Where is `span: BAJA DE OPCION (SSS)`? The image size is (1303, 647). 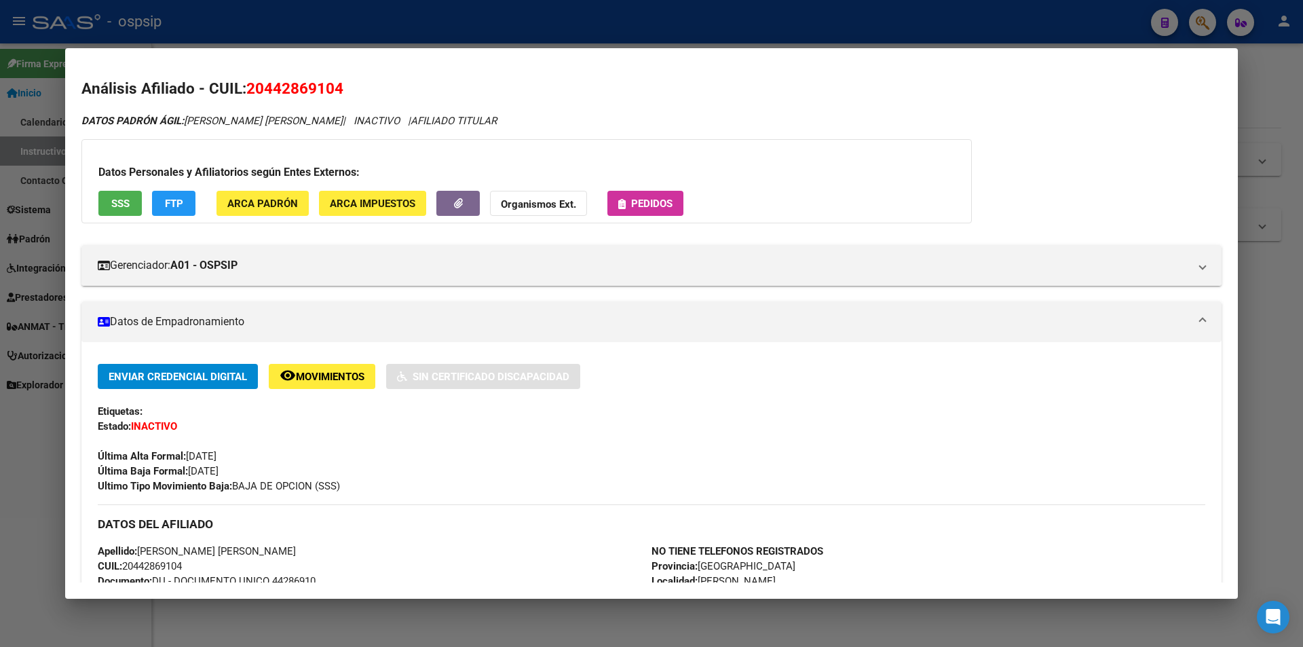 span: BAJA DE OPCION (SSS) is located at coordinates (218, 486).